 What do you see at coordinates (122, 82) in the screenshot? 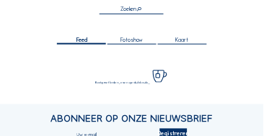
I see `span: Bezig met laden, even geduld aub...` at bounding box center [122, 82].